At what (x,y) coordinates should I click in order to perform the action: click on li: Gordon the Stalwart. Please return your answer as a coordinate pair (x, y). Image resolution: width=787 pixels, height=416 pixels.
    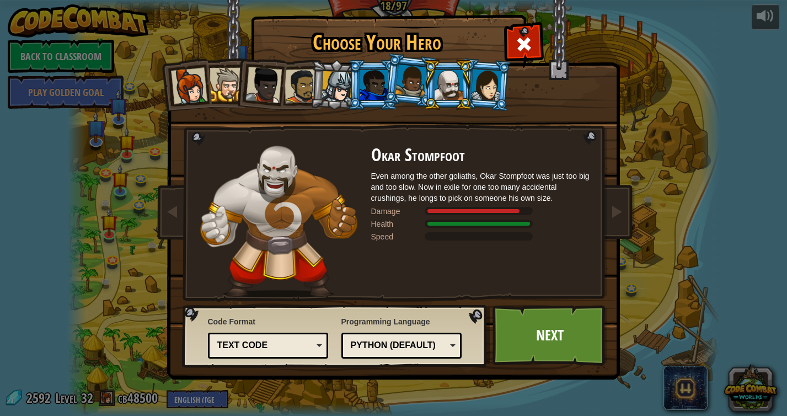
    Looking at the image, I should click on (373, 84).